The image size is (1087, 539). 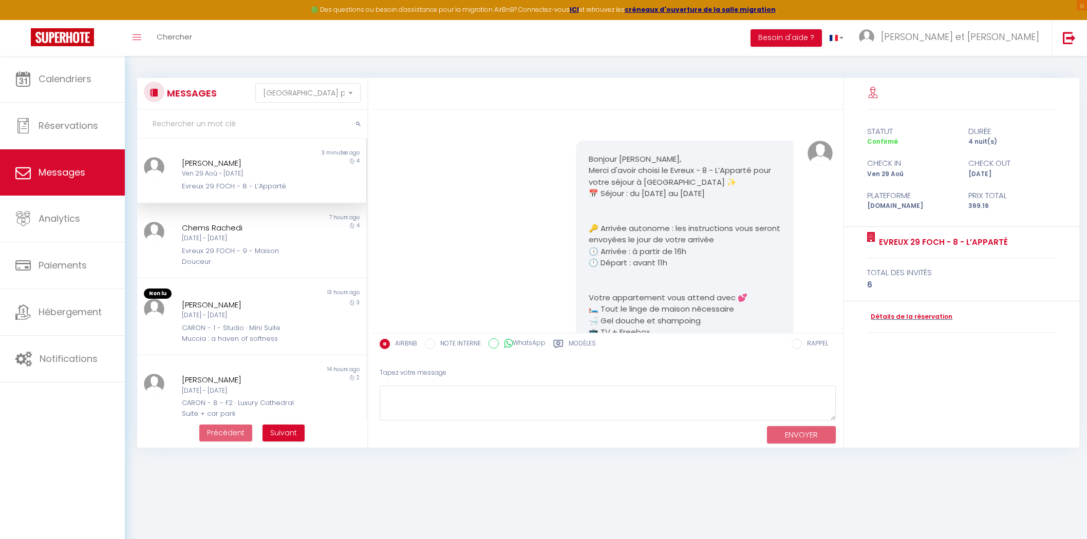 I want to click on div: Tapez votre message, so click(x=607, y=373).